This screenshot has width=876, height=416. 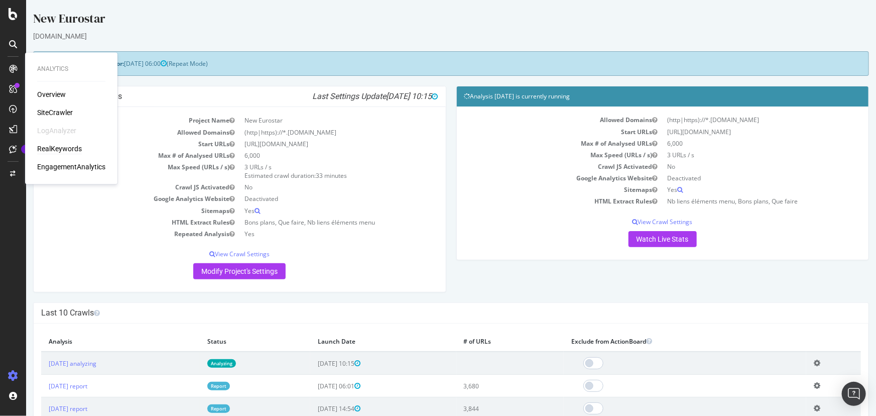 What do you see at coordinates (357, 341) in the screenshot?
I see `th: Launch Date` at bounding box center [357, 341].